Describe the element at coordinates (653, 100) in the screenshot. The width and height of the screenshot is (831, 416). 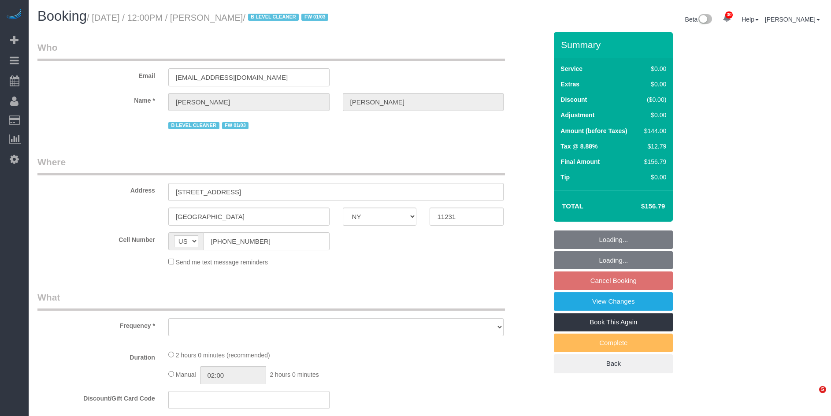
I see `div: ($0.00)` at that location.